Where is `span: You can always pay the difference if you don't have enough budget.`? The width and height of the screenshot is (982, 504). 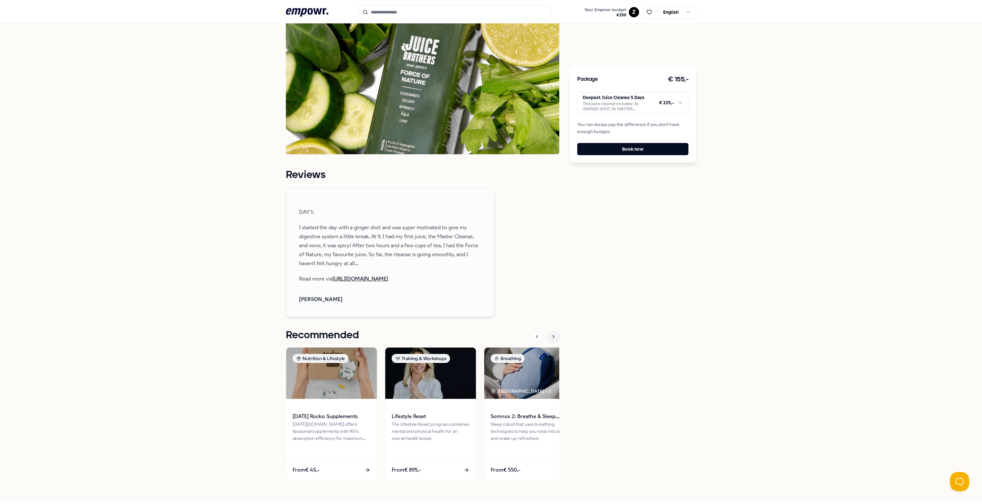 span: You can always pay the difference if you don't have enough budget. is located at coordinates (633, 128).